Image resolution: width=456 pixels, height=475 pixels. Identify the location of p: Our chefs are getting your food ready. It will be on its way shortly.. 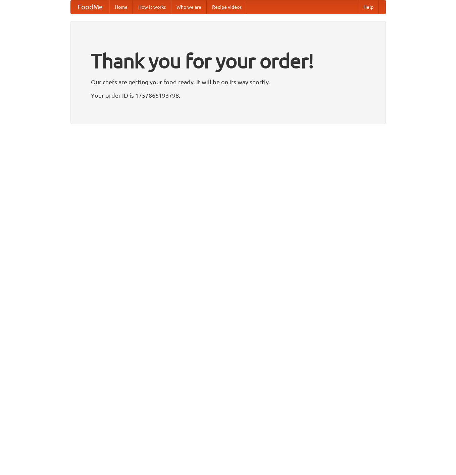
(228, 82).